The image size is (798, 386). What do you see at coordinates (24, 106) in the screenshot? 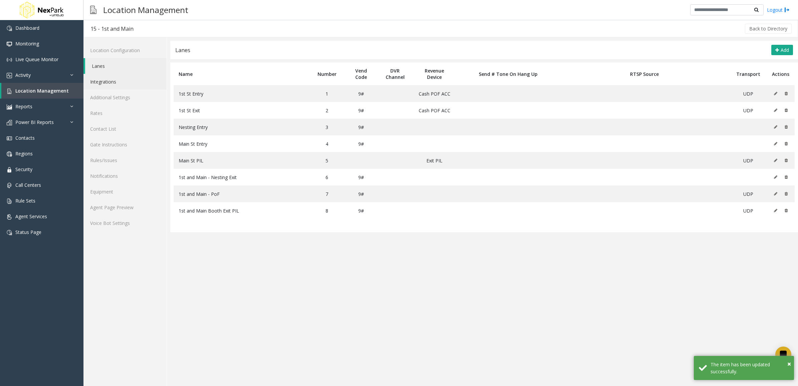
I see `span: Reports` at bounding box center [24, 106].